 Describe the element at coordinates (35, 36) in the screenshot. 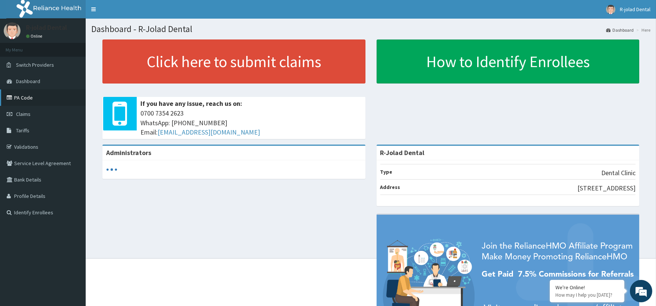

I see `a: Online` at that location.